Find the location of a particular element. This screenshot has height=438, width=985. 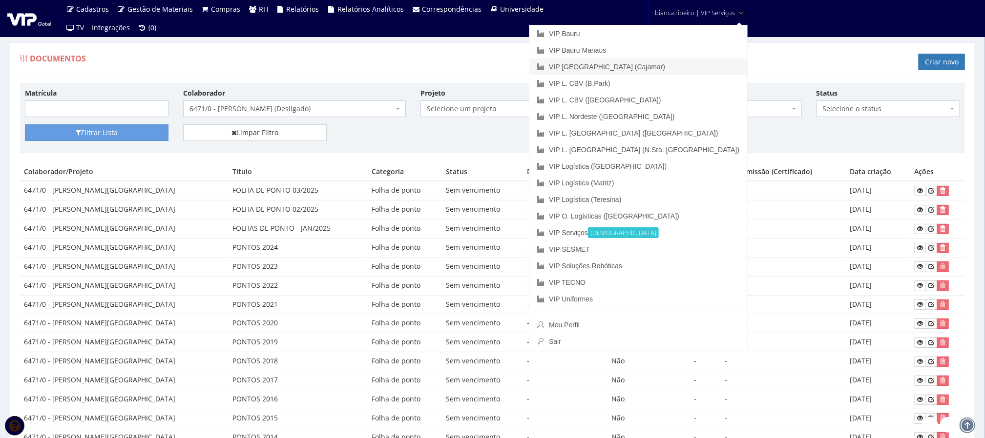

span: Correspondências is located at coordinates (452, 9).